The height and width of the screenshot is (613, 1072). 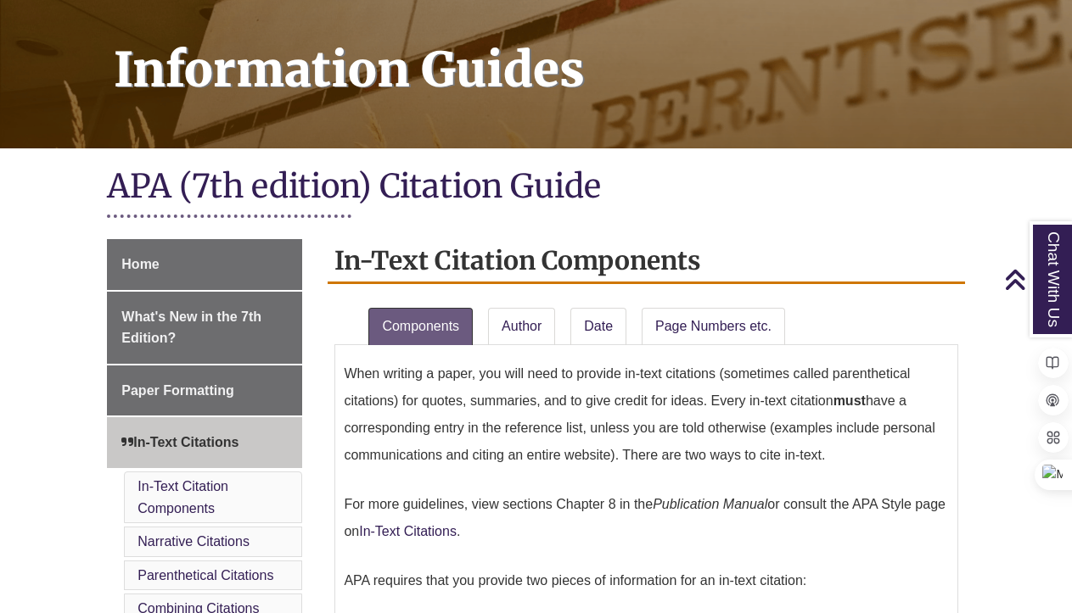 What do you see at coordinates (709, 504) in the screenshot?
I see `em: Publication Manual` at bounding box center [709, 504].